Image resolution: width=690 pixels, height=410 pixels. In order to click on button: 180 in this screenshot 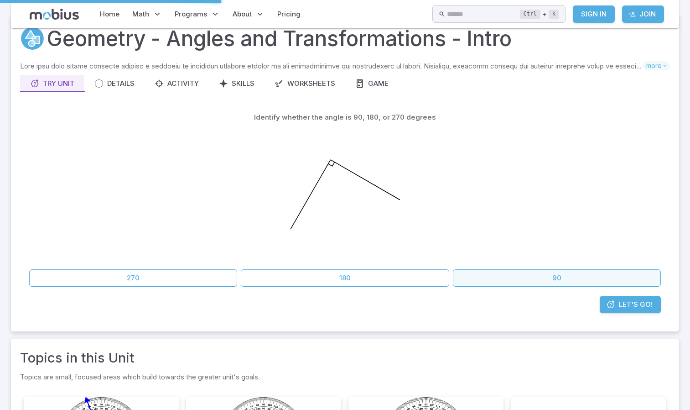, I will do `click(345, 278)`.